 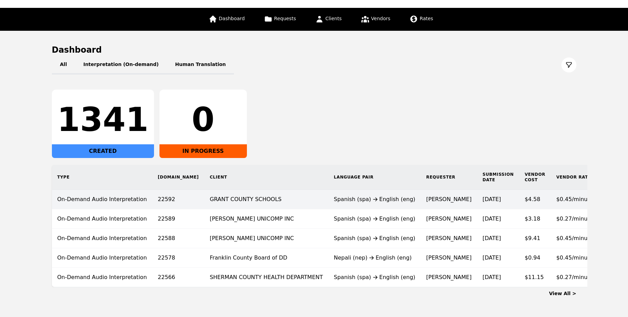 I want to click on div: CREATED, so click(x=103, y=151).